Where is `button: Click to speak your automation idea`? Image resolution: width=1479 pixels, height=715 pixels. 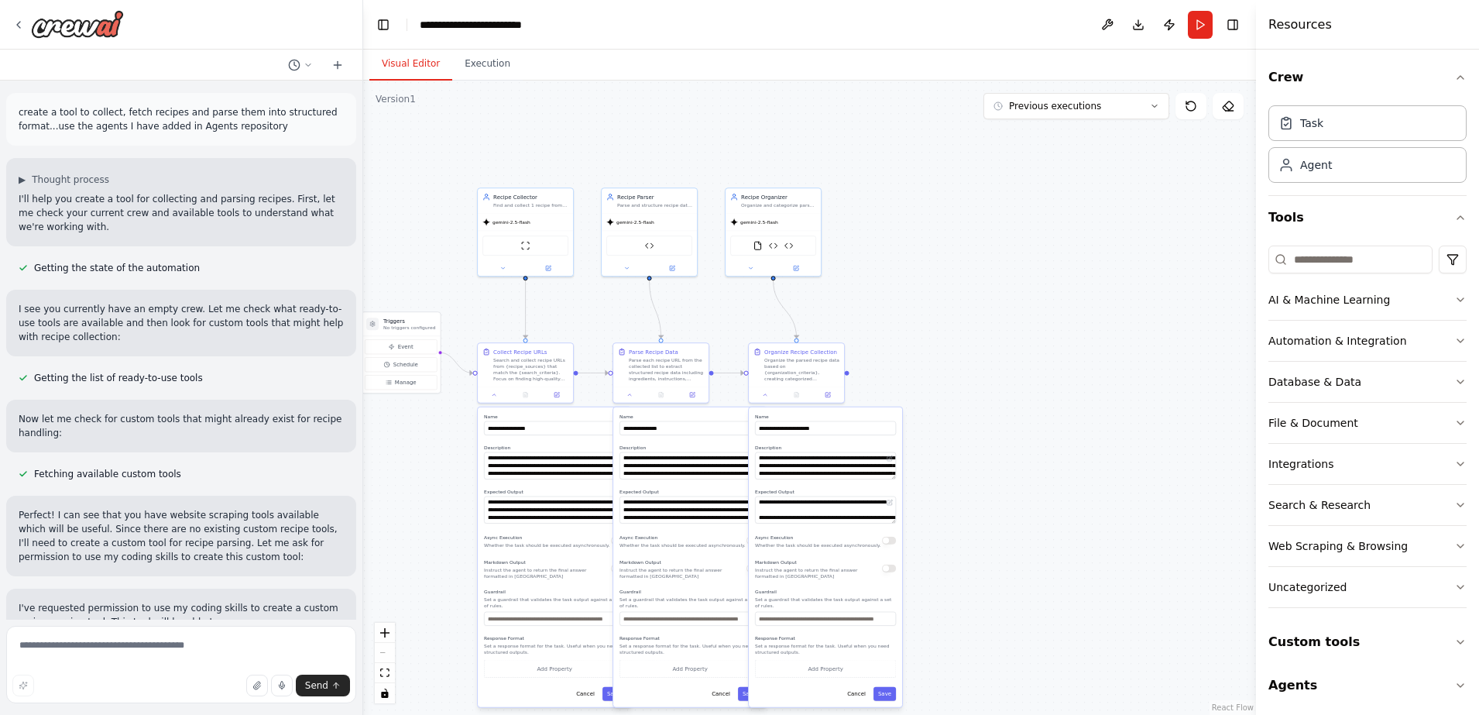 button: Click to speak your automation idea is located at coordinates (282, 685).